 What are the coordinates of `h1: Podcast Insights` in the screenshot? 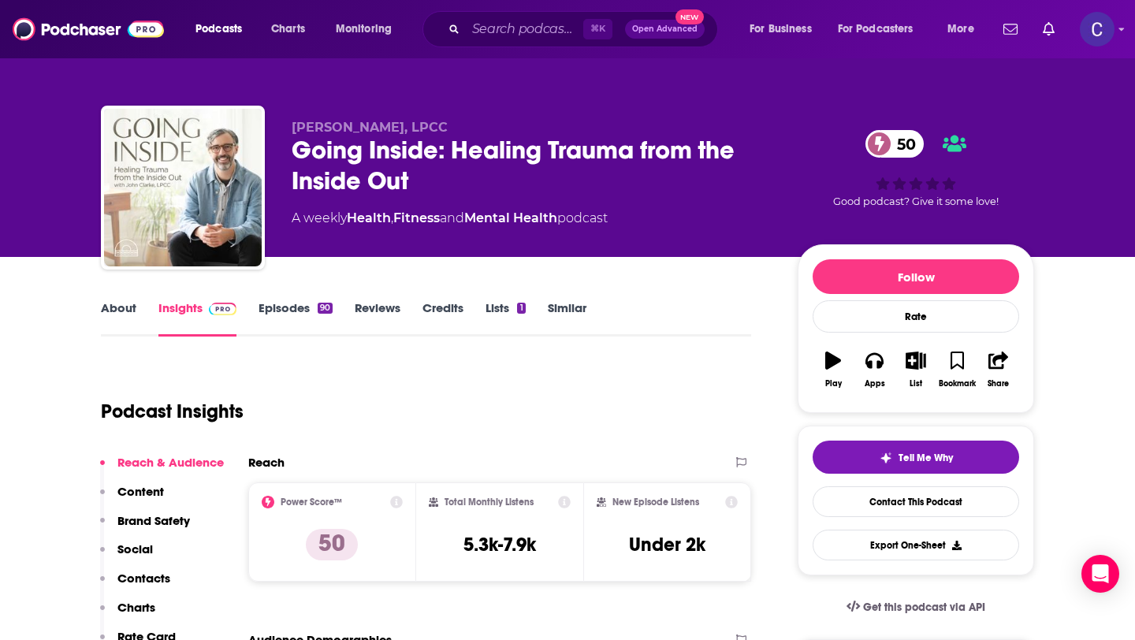 It's located at (172, 412).